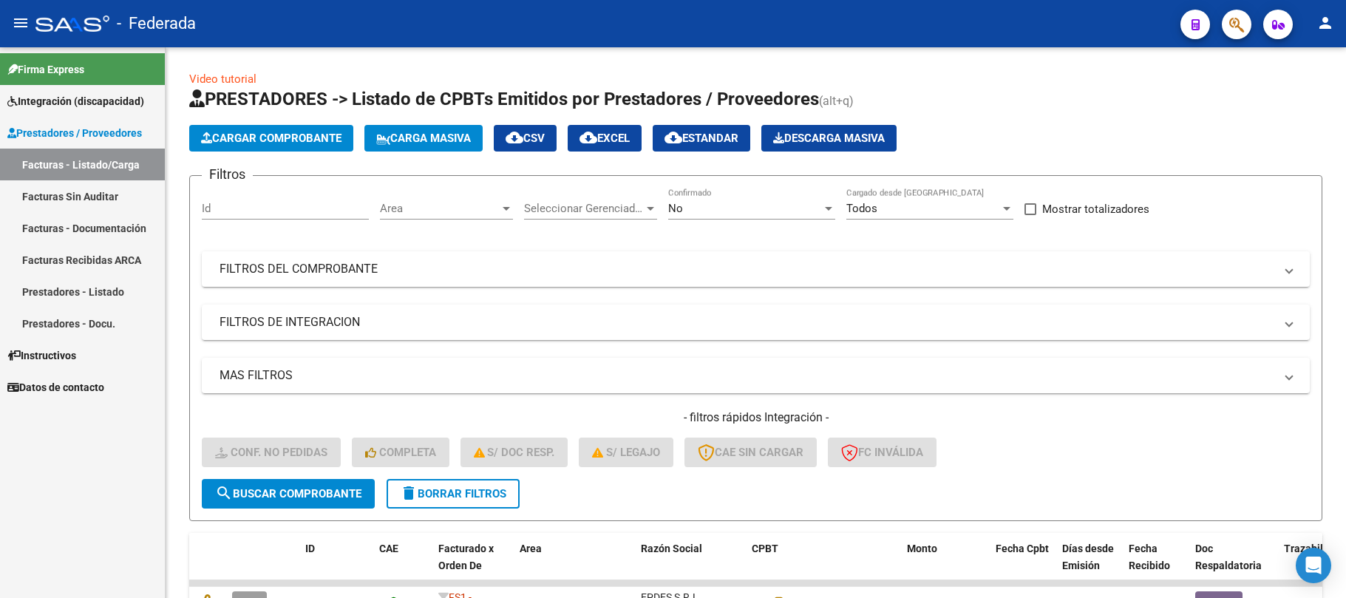 This screenshot has width=1346, height=598. I want to click on span: - Federada, so click(156, 24).